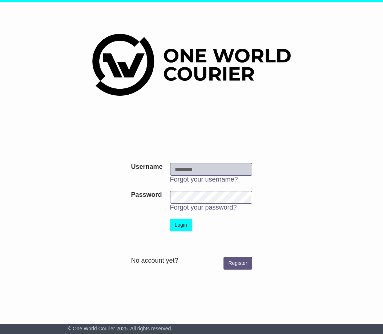  Describe the element at coordinates (146, 195) in the screenshot. I see `label: Password` at that location.